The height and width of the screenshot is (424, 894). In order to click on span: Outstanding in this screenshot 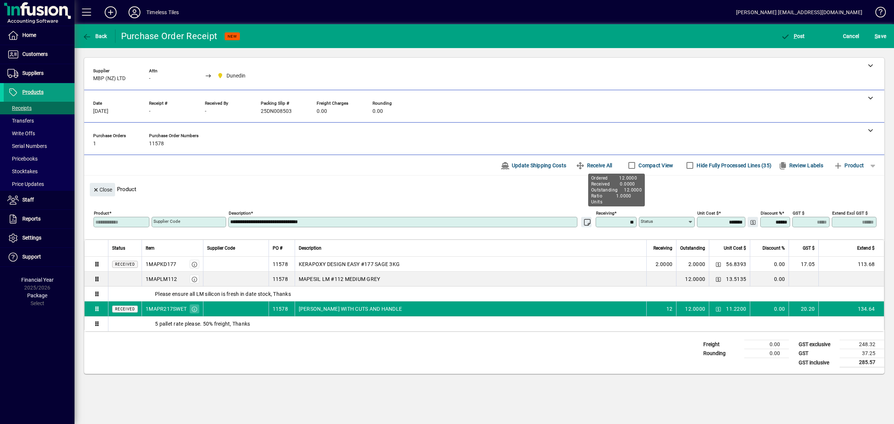, I will do `click(692, 248)`.